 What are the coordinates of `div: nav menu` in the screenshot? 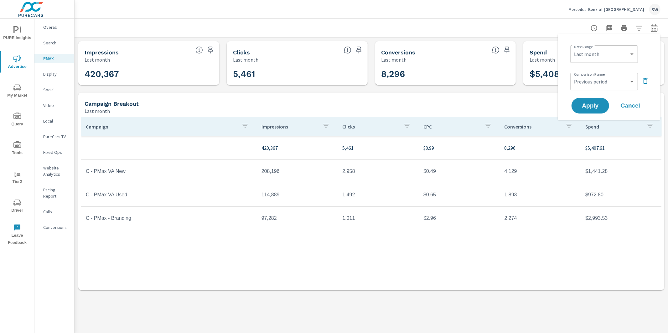 It's located at (17, 134).